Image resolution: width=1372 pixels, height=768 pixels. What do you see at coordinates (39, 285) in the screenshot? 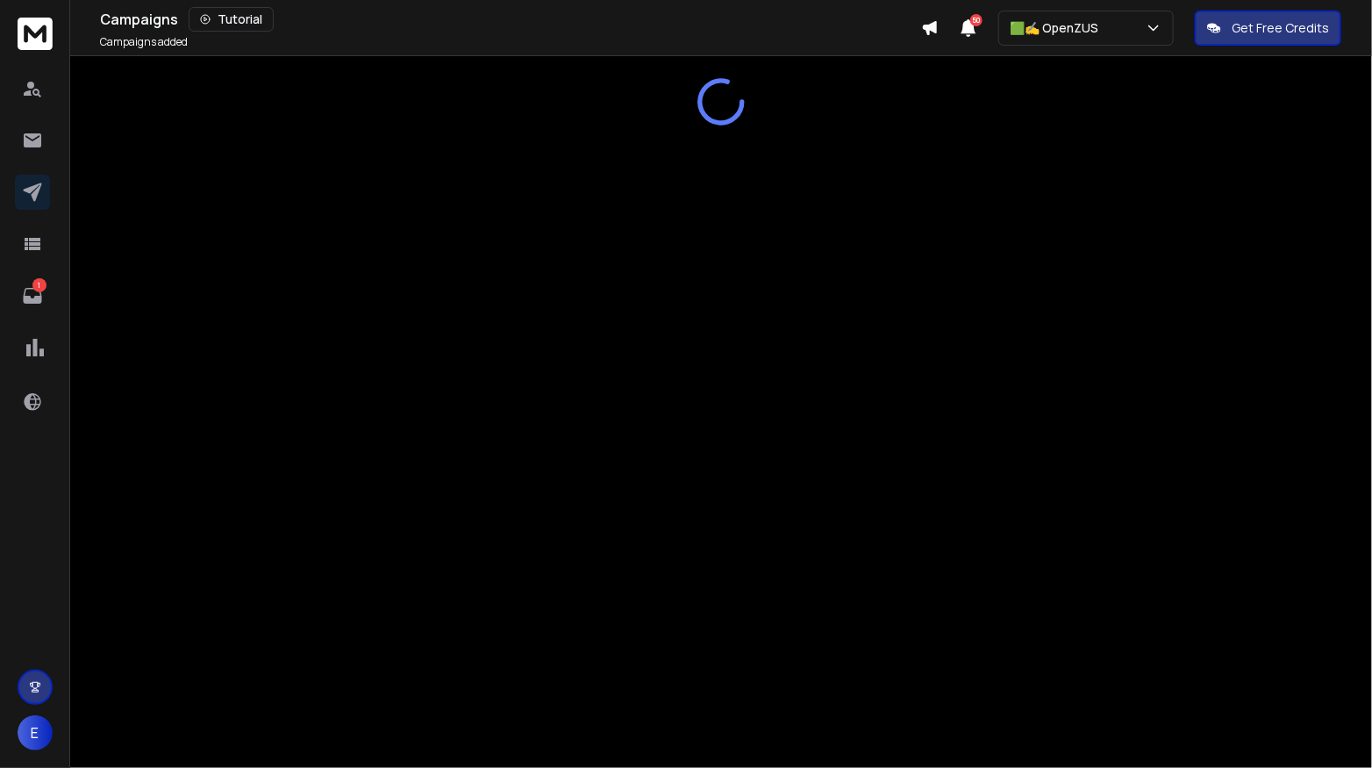
I see `p: 1` at bounding box center [39, 285].